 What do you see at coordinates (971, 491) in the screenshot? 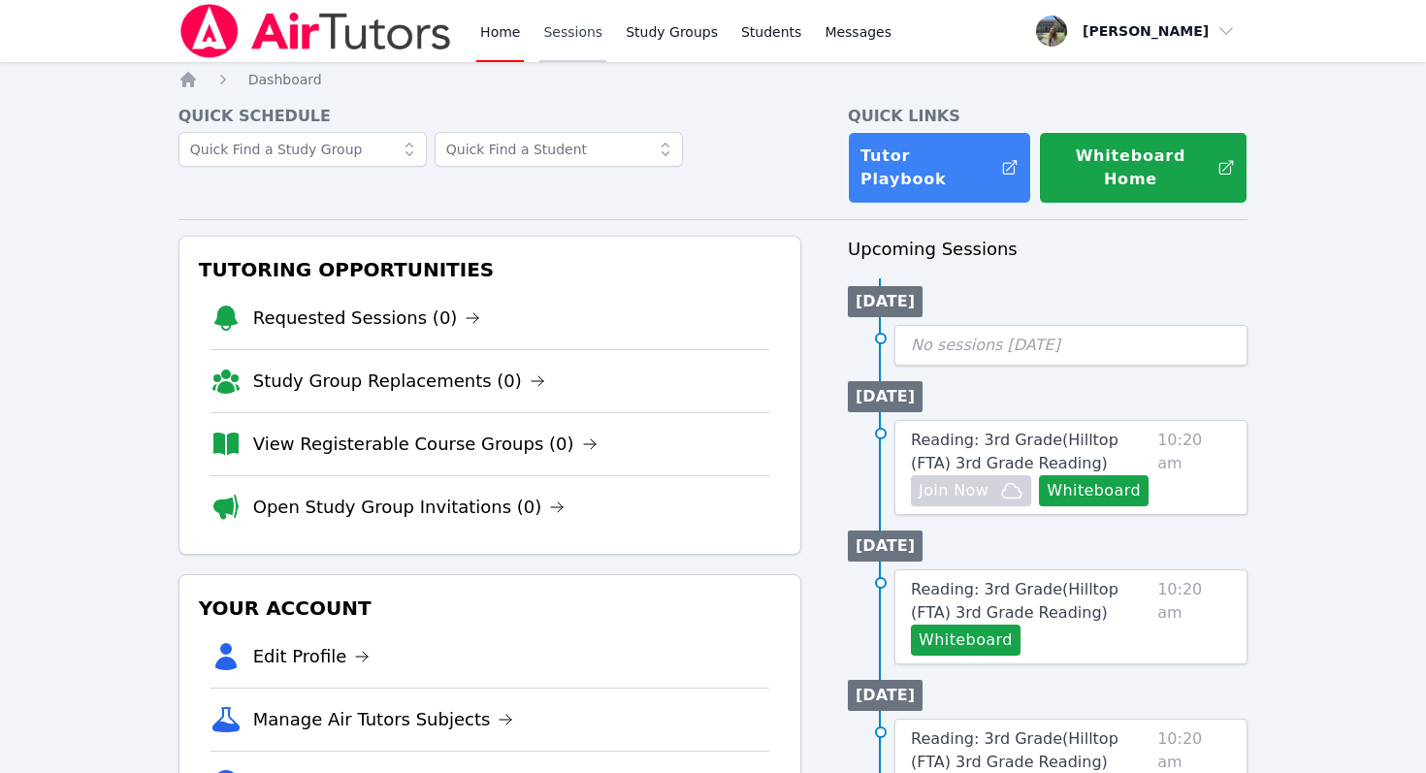
I see `button: Join Now` at bounding box center [971, 491].